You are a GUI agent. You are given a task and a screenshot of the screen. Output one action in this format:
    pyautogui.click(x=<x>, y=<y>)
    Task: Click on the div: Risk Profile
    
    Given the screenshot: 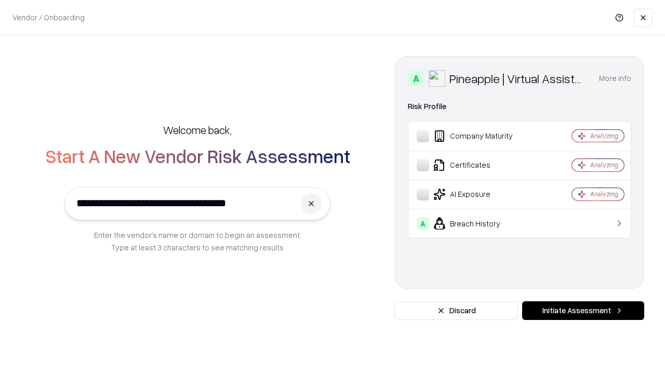 What is the action you would take?
    pyautogui.click(x=519, y=106)
    